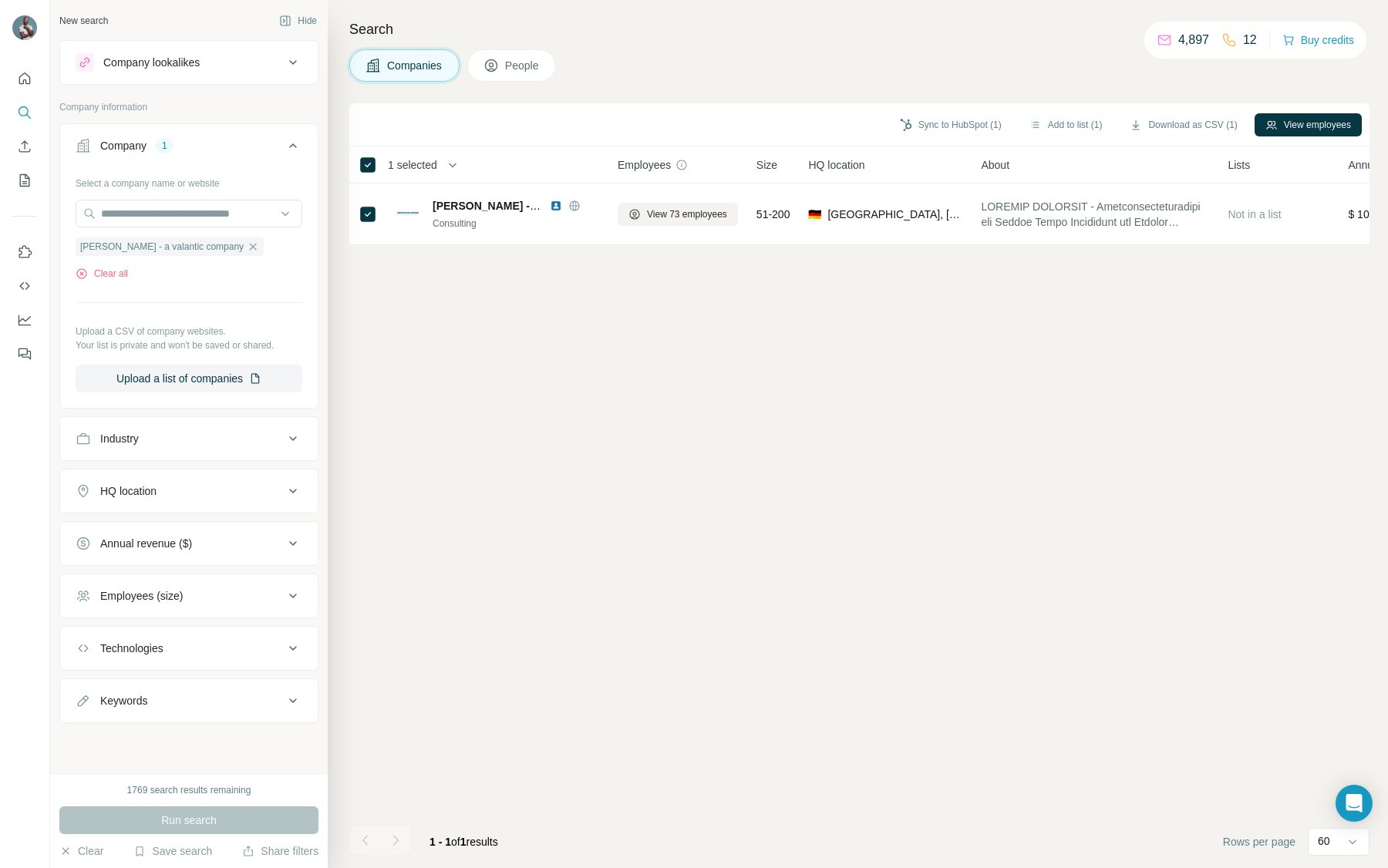 The height and width of the screenshot is (868, 1388). Describe the element at coordinates (1183, 125) in the screenshot. I see `button: Download as CSV (1)` at that location.